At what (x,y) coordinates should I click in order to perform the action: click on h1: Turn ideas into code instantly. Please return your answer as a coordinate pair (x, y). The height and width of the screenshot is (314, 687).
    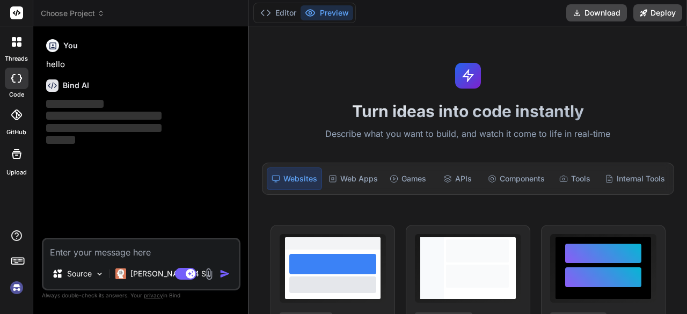
    Looking at the image, I should click on (468, 111).